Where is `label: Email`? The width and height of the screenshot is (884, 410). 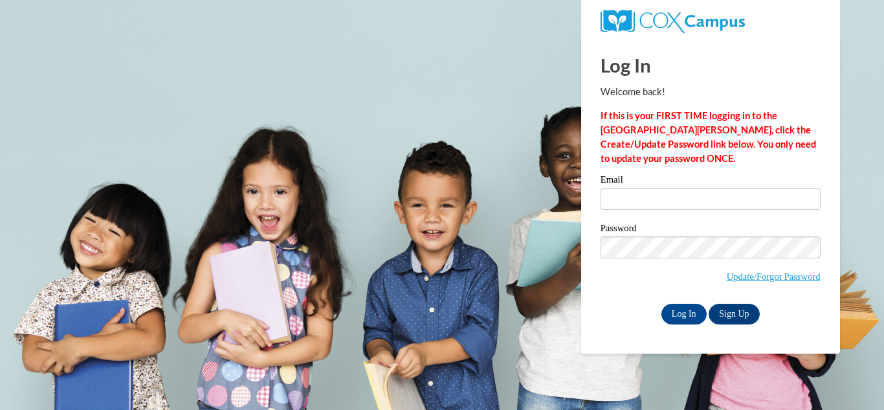 label: Email is located at coordinates (711, 181).